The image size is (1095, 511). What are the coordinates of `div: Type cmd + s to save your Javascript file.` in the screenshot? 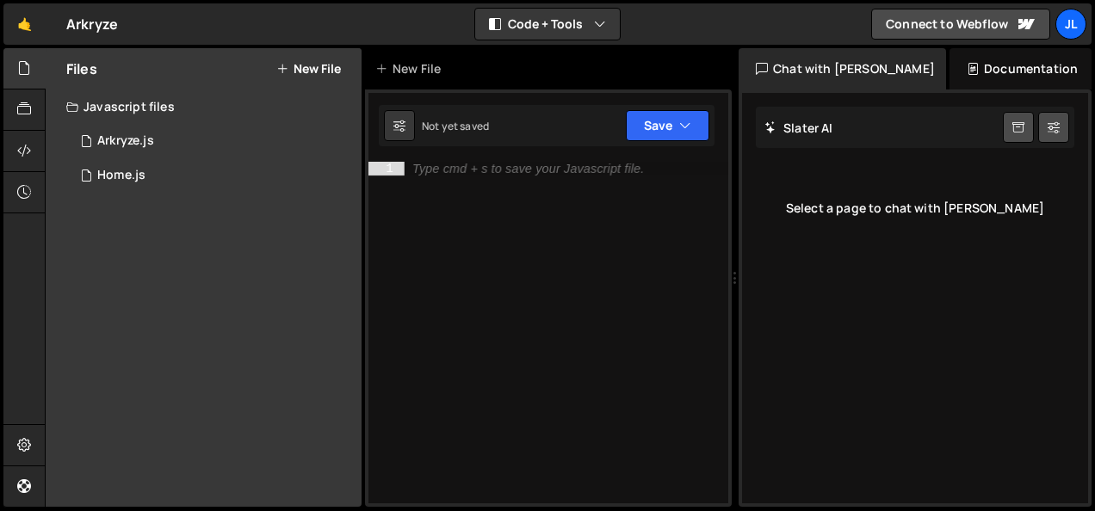 It's located at (528, 169).